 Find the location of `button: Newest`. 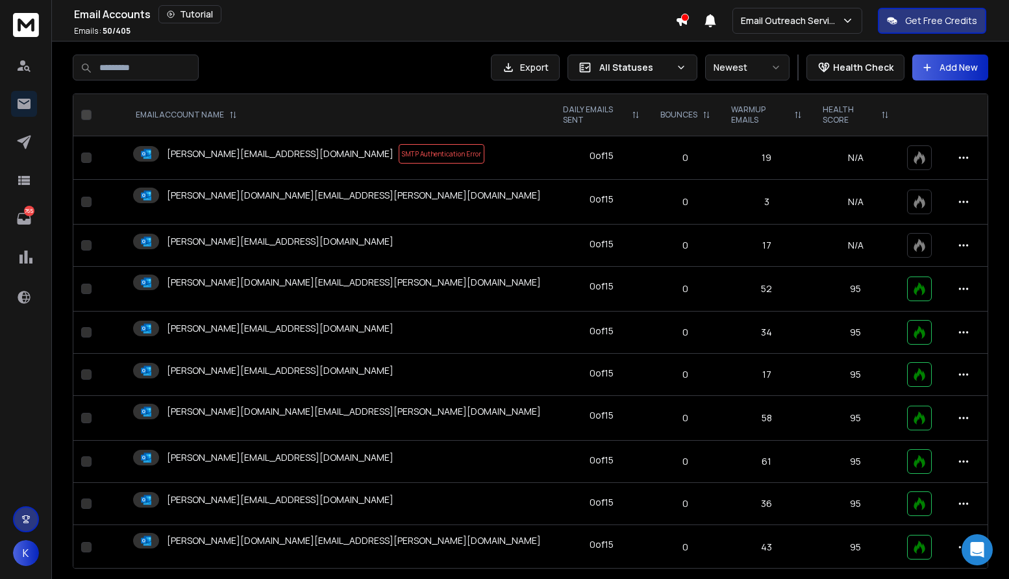

button: Newest is located at coordinates (748, 68).